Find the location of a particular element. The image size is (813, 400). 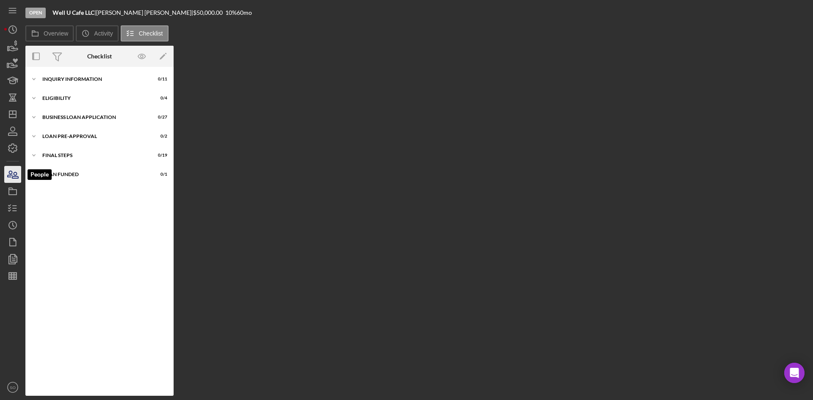

div: Open is located at coordinates (36, 13).